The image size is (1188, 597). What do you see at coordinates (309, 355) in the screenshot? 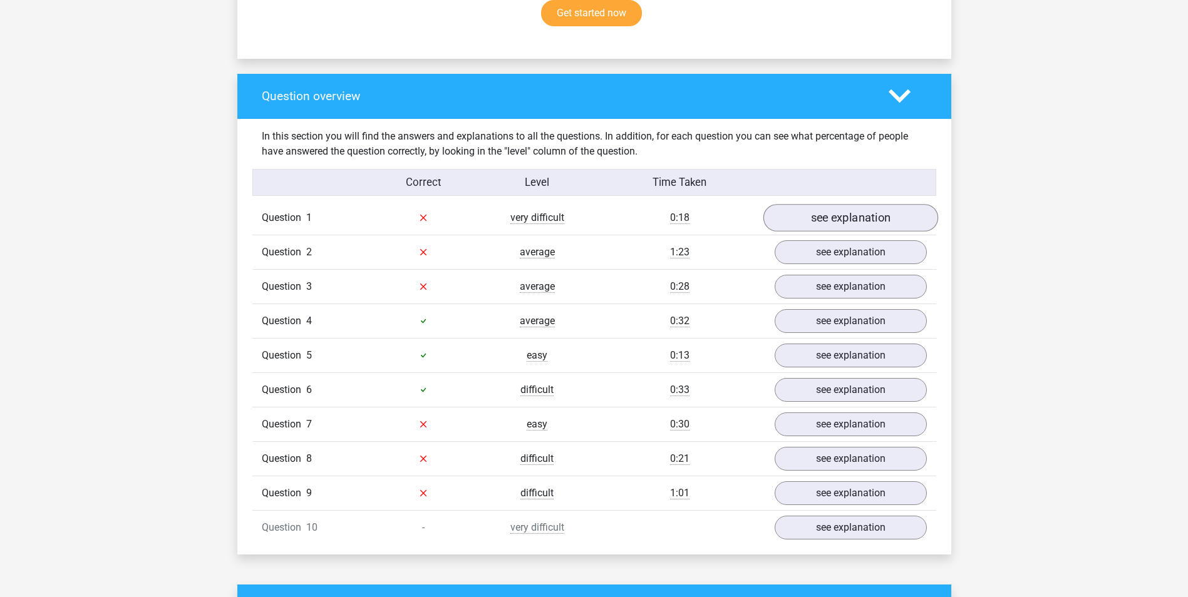
I see `span: 5` at bounding box center [309, 355].